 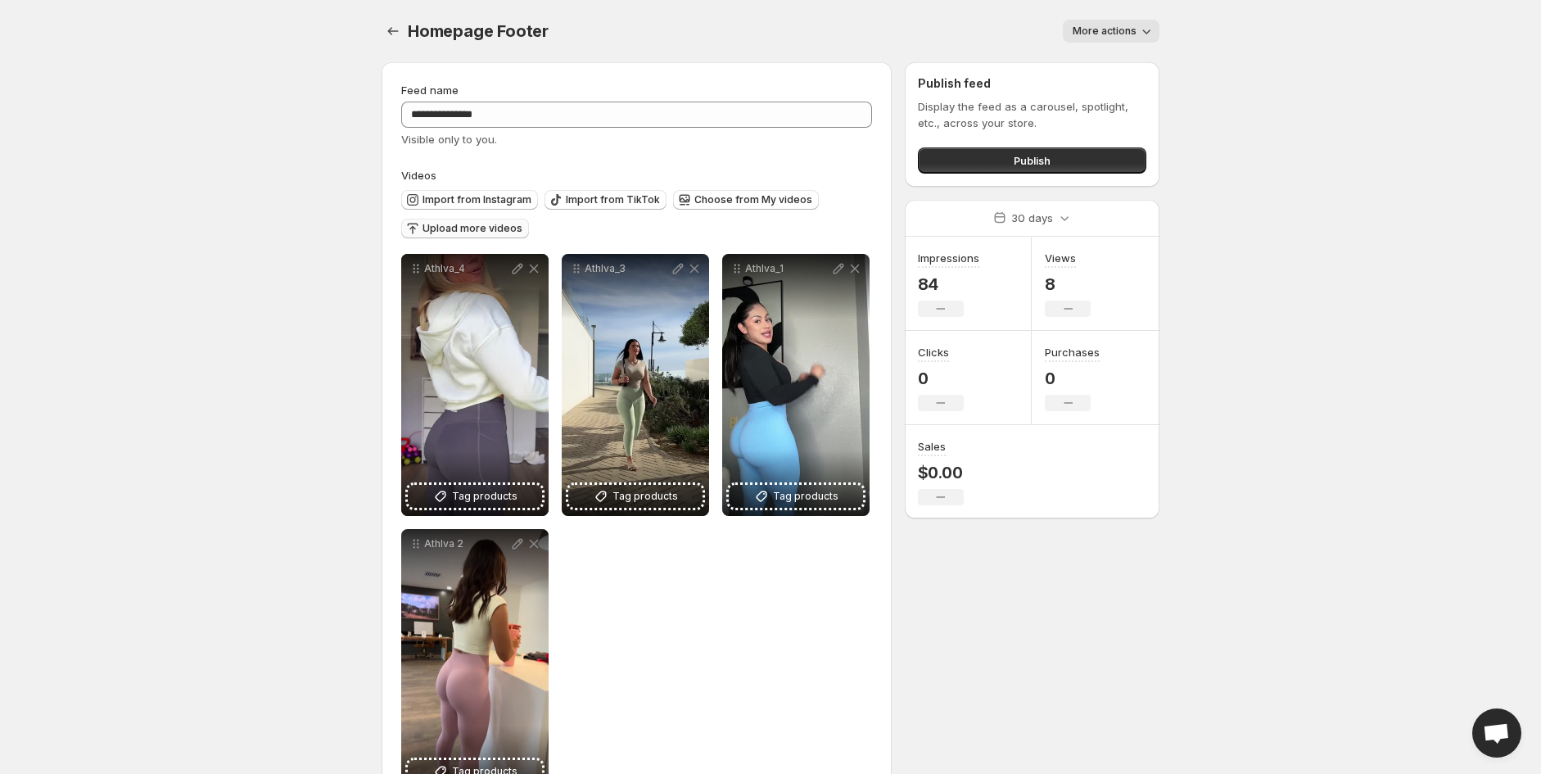 I want to click on span: Import from TikTok, so click(x=612, y=200).